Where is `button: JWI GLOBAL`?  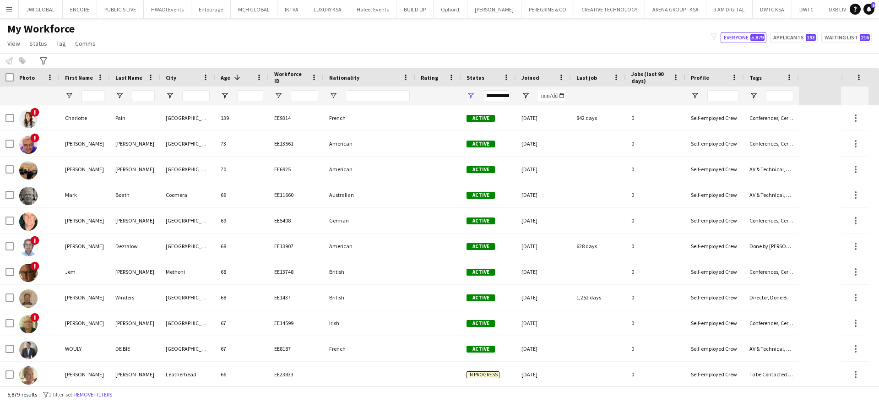
button: JWI GLOBAL is located at coordinates (41, 9).